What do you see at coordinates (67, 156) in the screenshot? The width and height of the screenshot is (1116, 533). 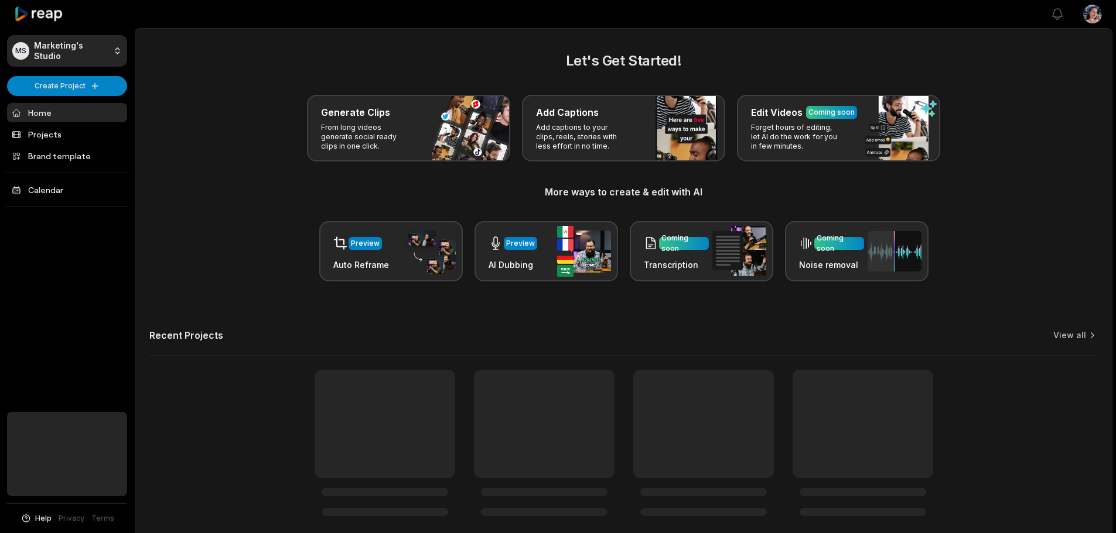 I see `a: Brand template` at bounding box center [67, 156].